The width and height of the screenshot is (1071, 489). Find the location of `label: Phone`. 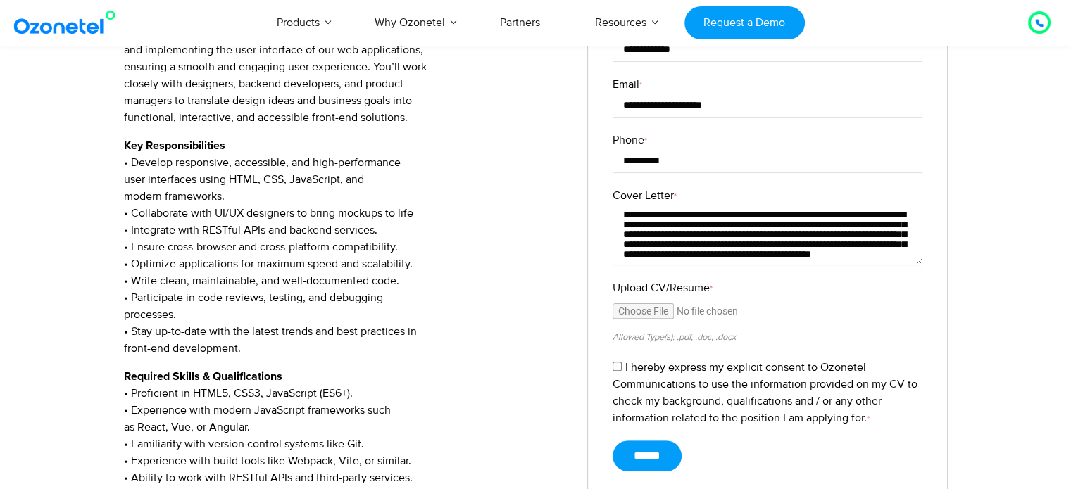

label: Phone is located at coordinates (767, 140).